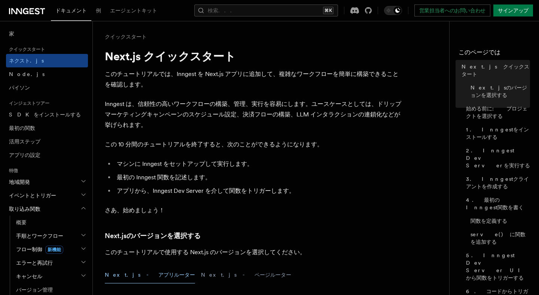  What do you see at coordinates (496, 266) in the screenshot?
I see `a: 5. Inngest Dev Server UIから関数をトリガーする` at bounding box center [496, 266].